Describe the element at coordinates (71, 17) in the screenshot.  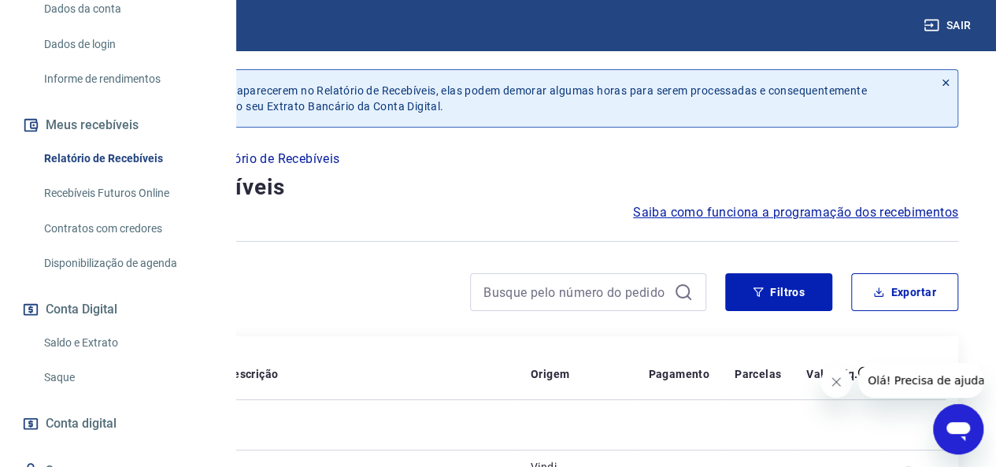
I see `span: Olá! Precisa de ajuda?` at that location.